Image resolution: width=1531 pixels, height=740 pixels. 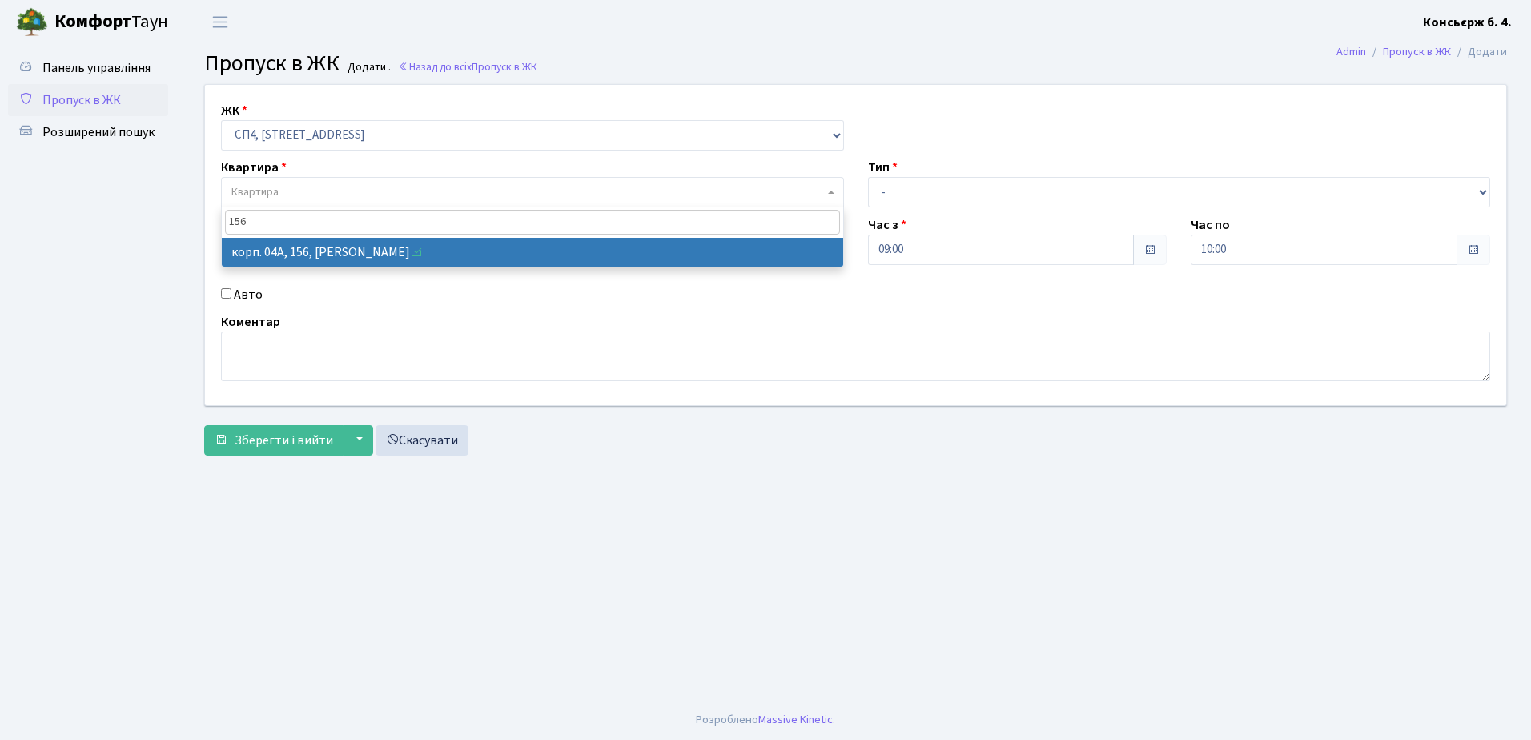 What do you see at coordinates (1351, 51) in the screenshot?
I see `a: Admin` at bounding box center [1351, 51].